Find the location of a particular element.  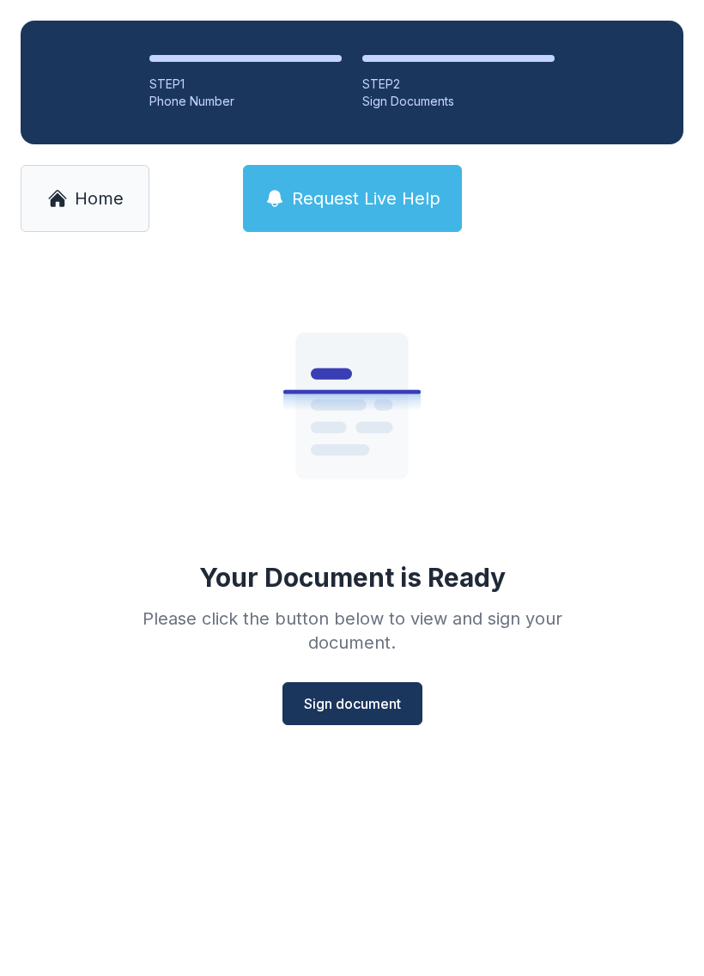

div: STEP 1 is located at coordinates (246, 84).